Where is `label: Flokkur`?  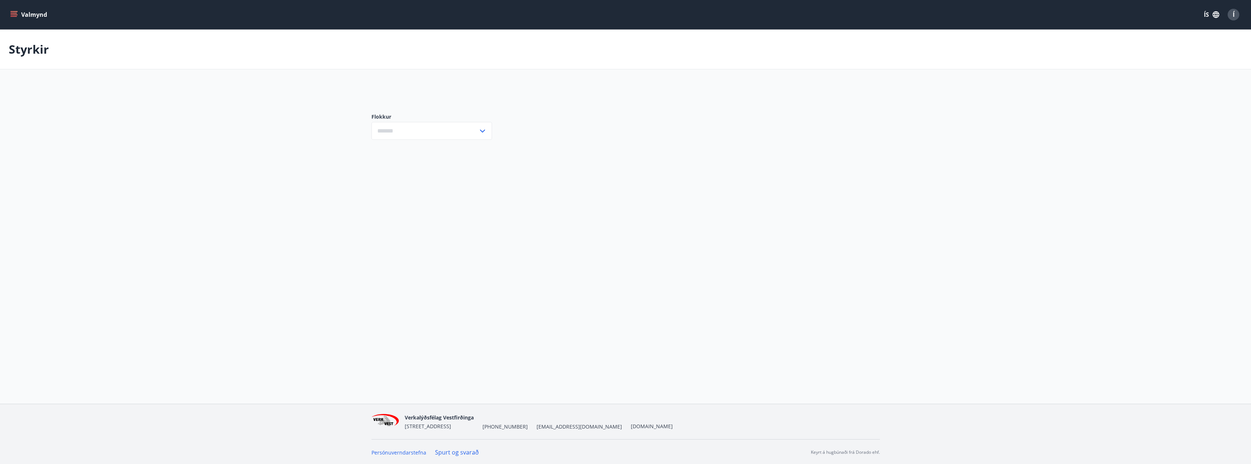
label: Flokkur is located at coordinates (432, 117).